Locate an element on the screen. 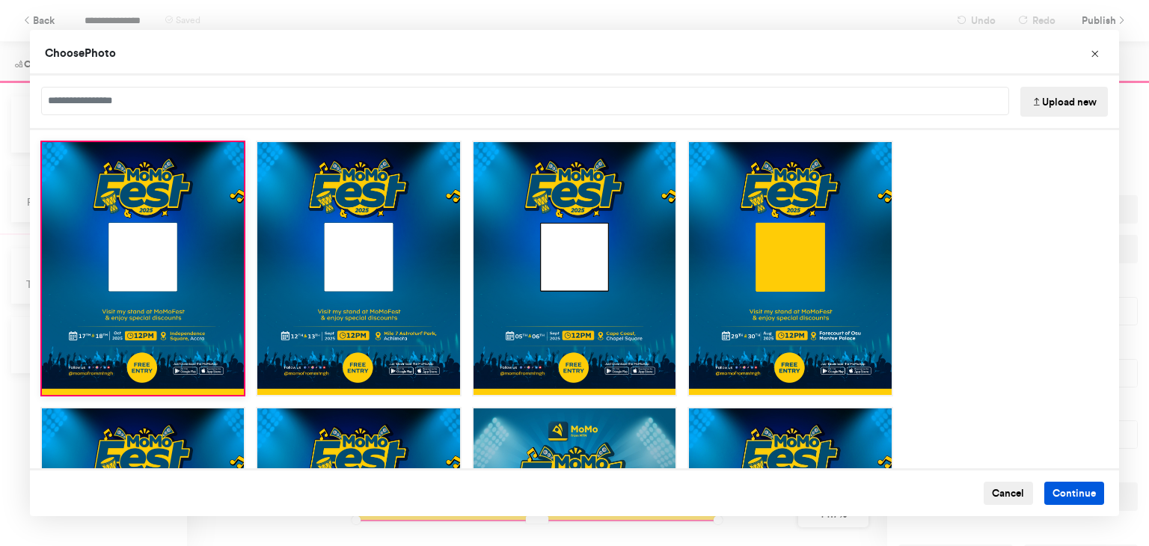  div: Choose Image is located at coordinates (574, 273).